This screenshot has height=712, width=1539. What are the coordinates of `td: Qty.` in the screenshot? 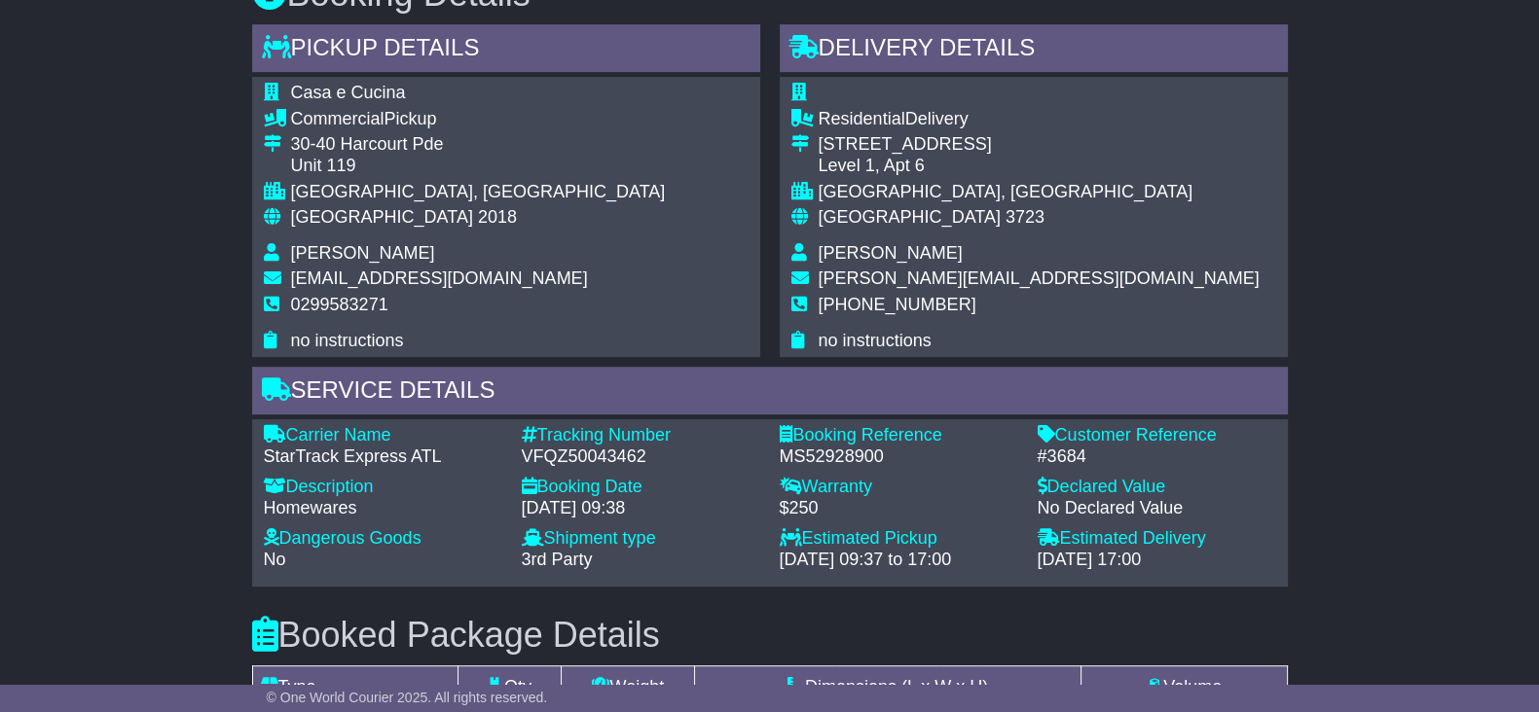 It's located at (510, 688).